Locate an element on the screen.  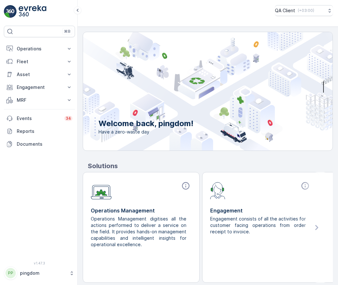
button: QA Client(+03:00) is located at coordinates (303, 11).